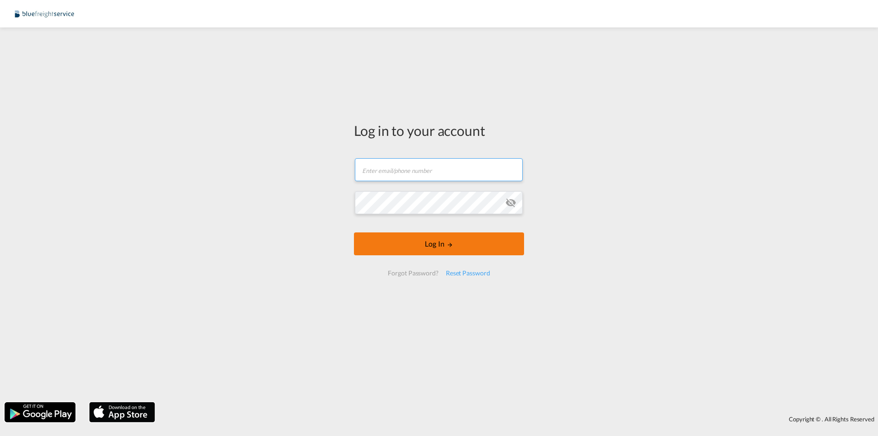  Describe the element at coordinates (44, 14) in the screenshot. I see `img: 9097ab40c0d911ee81d80fb7ec8da167.JPG` at that location.